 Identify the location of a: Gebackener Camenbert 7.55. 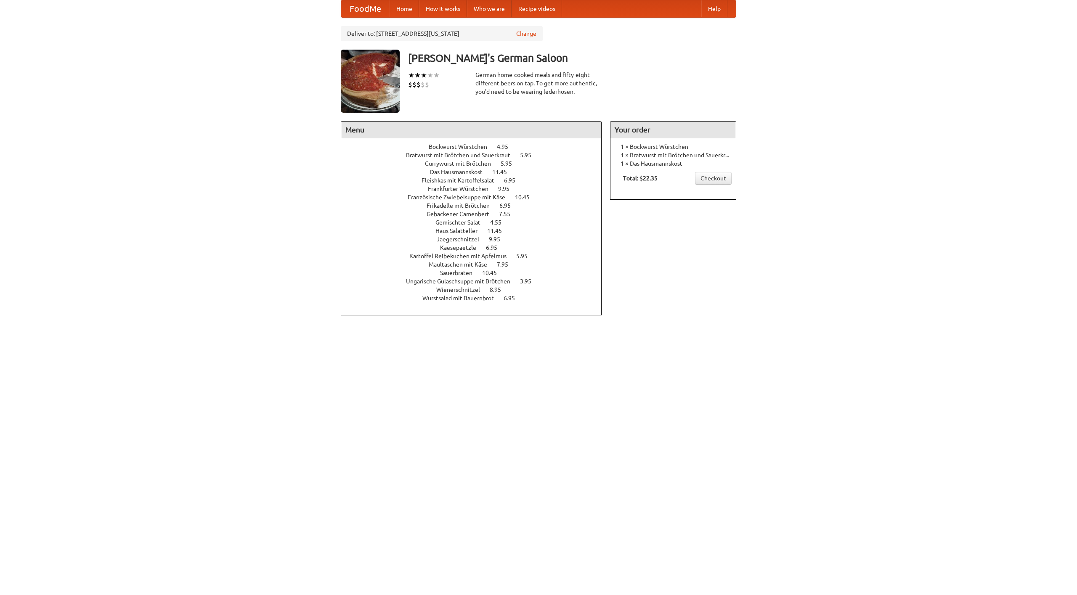
(476, 214).